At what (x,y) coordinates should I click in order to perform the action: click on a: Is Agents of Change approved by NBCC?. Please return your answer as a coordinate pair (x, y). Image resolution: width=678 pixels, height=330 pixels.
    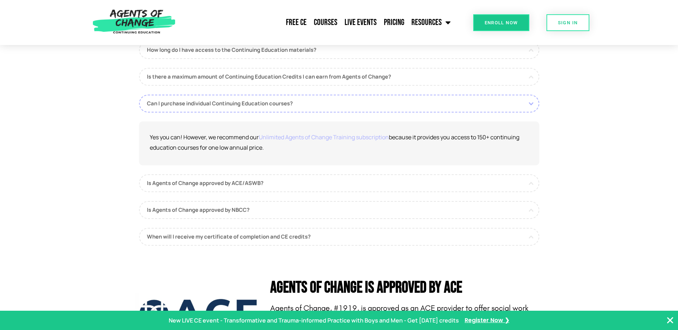
    Looking at the image, I should click on (339, 210).